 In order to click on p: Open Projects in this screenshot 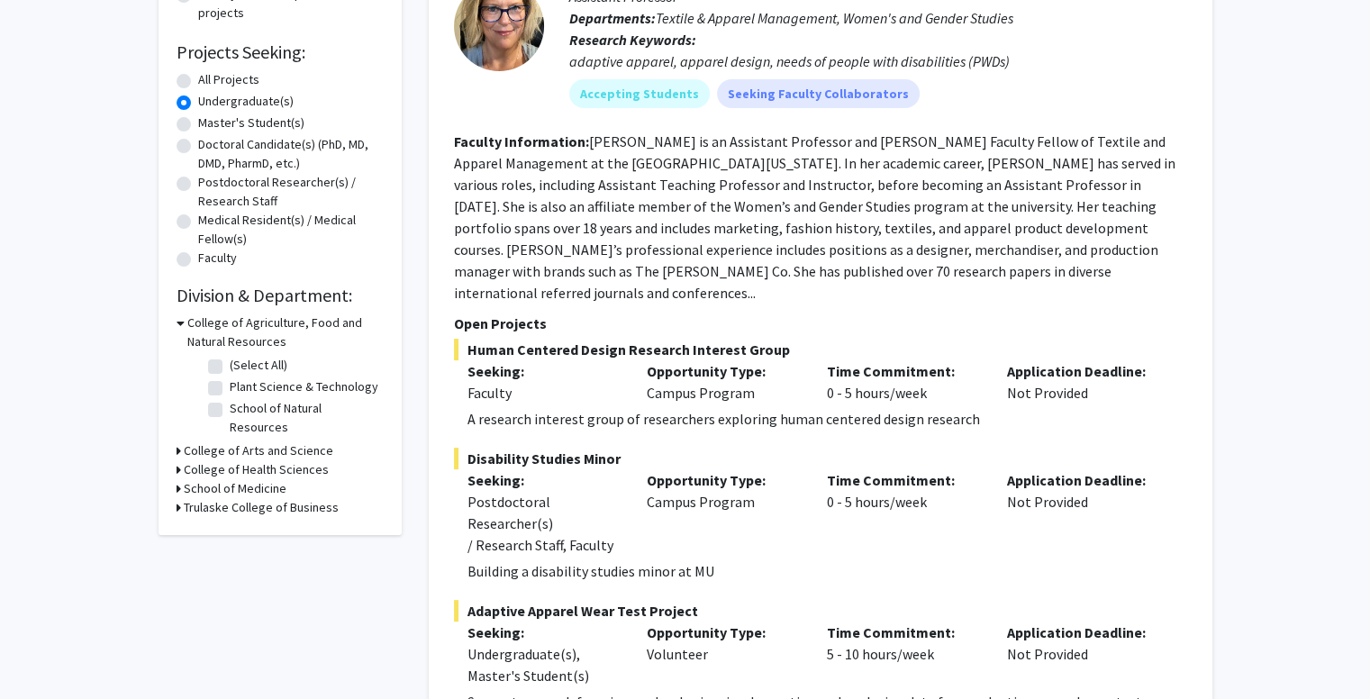, I will do `click(820, 323)`.